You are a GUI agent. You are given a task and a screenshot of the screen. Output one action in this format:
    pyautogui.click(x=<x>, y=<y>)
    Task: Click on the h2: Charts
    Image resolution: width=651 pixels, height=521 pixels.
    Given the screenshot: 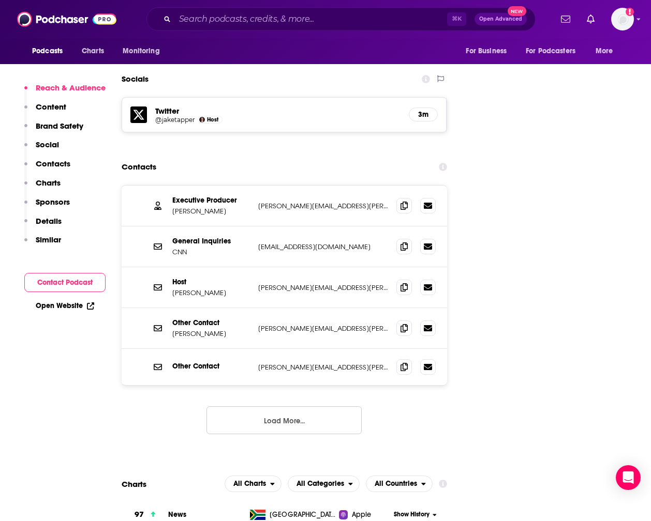 What is the action you would take?
    pyautogui.click(x=134, y=484)
    